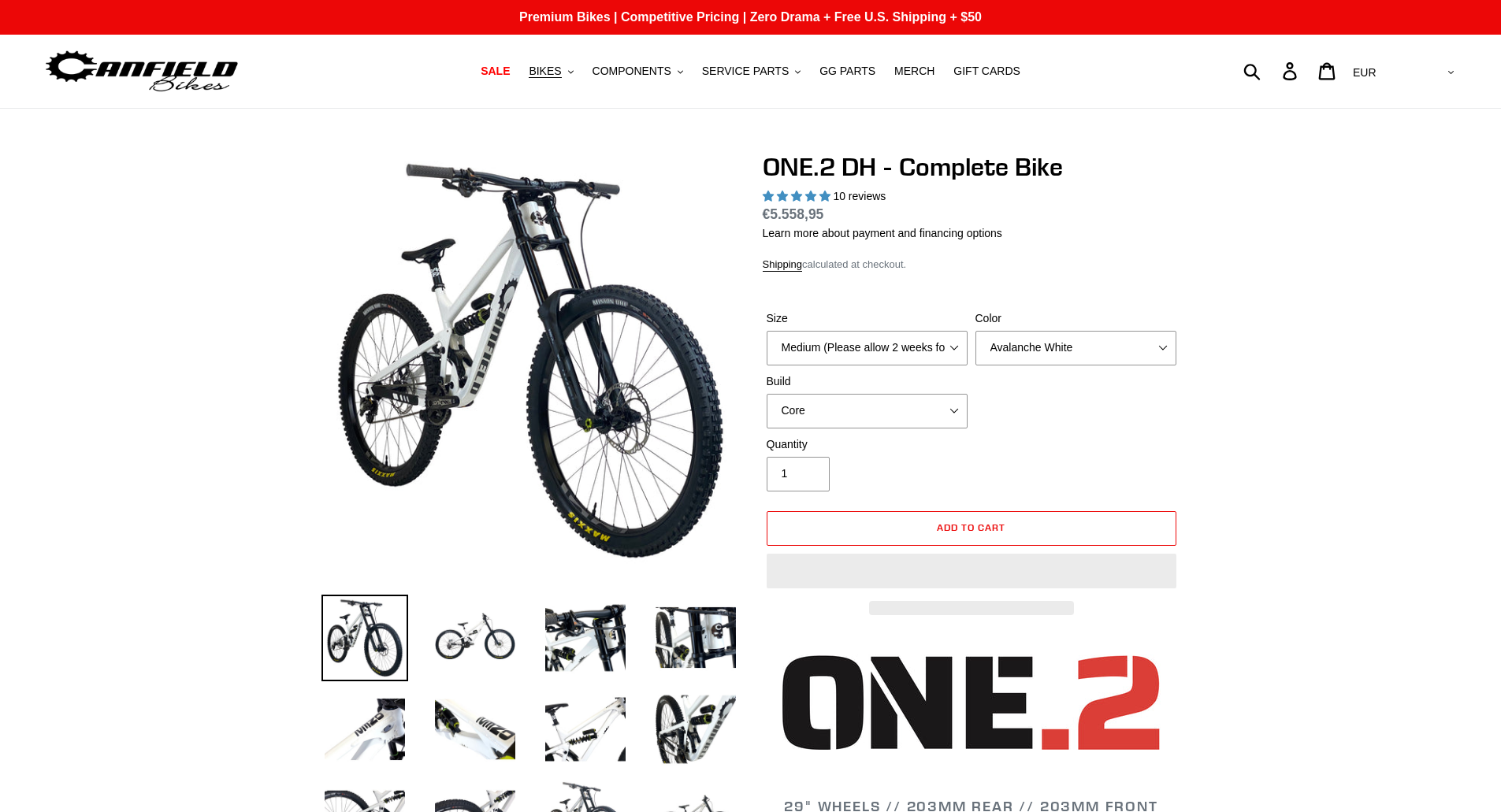 This screenshot has height=812, width=1501. What do you see at coordinates (882, 233) in the screenshot?
I see `a: Learn more about payment and financing options` at bounding box center [882, 233].